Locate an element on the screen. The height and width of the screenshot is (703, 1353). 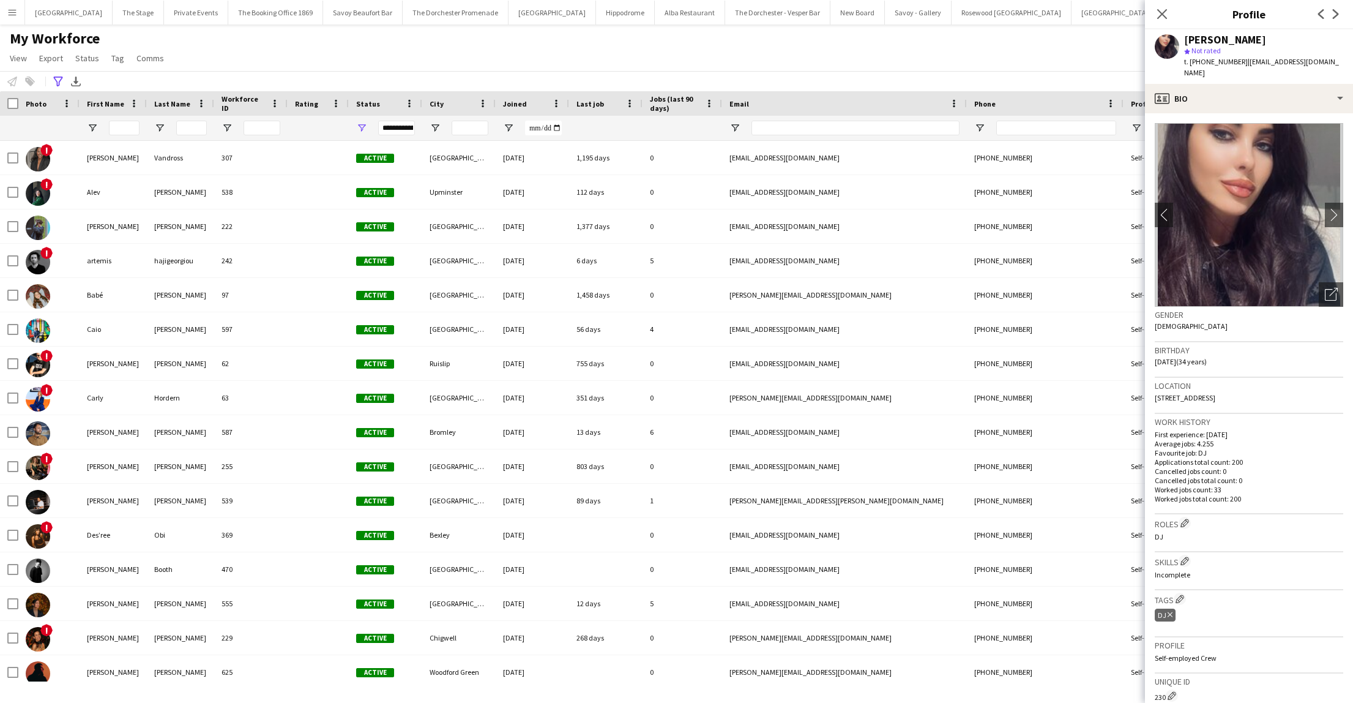
div: 625 is located at coordinates (251, 671).